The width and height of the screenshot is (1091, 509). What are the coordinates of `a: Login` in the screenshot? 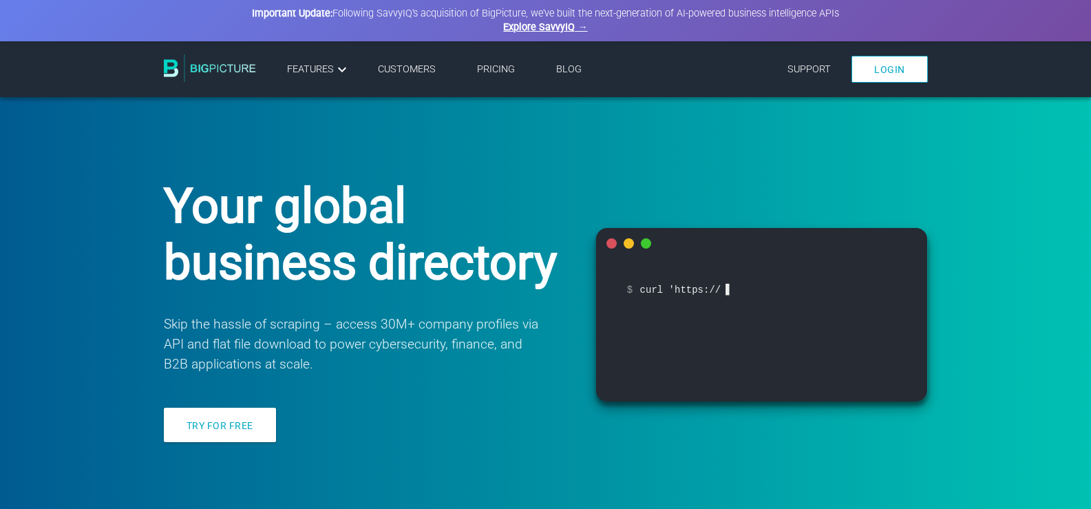 It's located at (890, 69).